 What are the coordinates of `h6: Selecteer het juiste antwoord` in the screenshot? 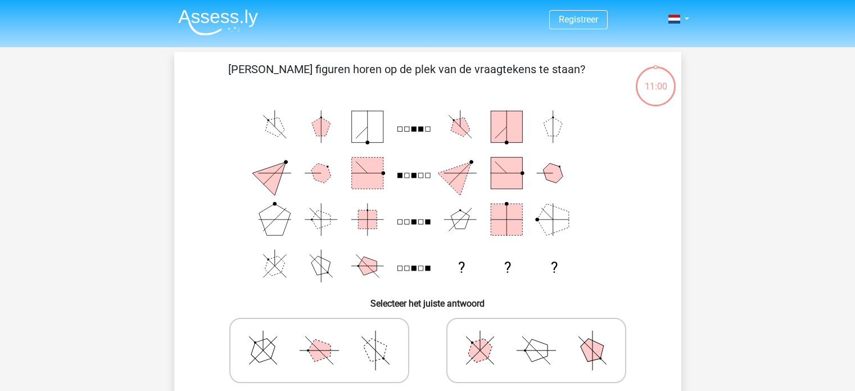 It's located at (428, 298).